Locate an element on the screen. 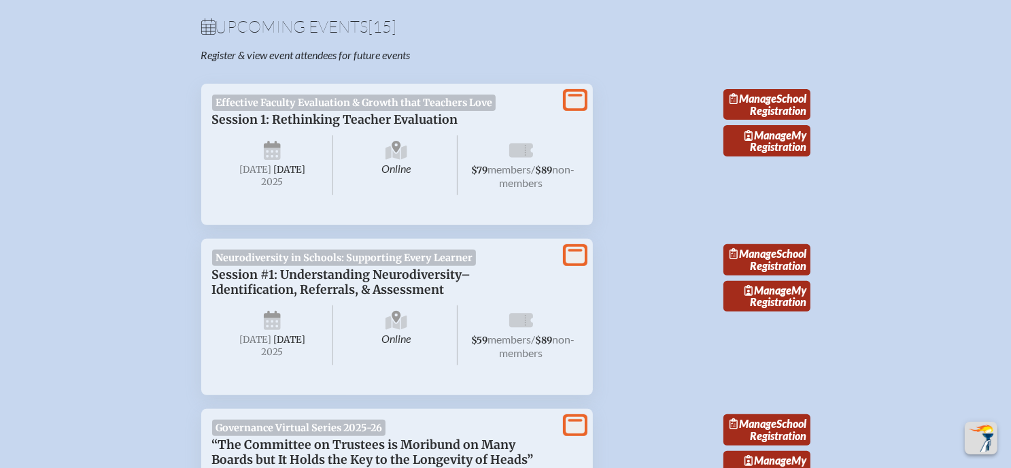  span: Neurodiversity in Schools: Supporting Every Learner is located at coordinates (344, 258).